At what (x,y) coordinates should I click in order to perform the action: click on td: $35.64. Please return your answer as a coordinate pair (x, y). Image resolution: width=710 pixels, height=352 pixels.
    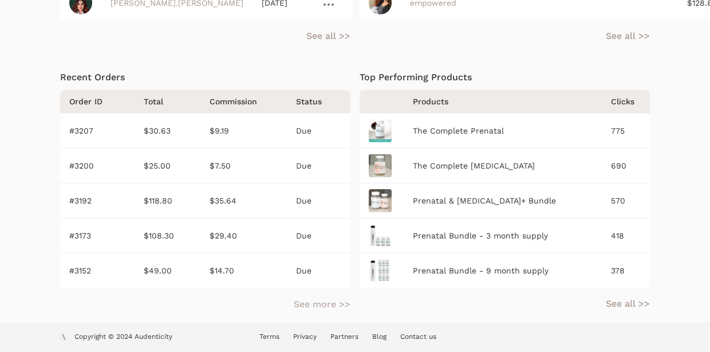
    Looking at the image, I should click on (246, 200).